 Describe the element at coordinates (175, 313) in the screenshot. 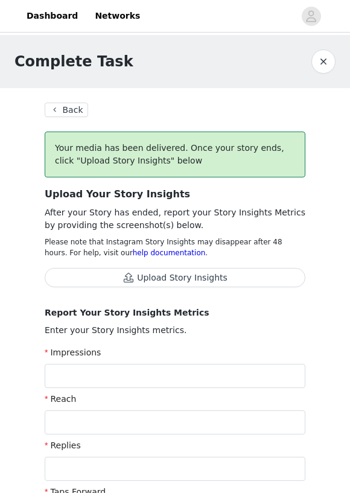

I see `p: Report Your Story Insights Metrics` at that location.